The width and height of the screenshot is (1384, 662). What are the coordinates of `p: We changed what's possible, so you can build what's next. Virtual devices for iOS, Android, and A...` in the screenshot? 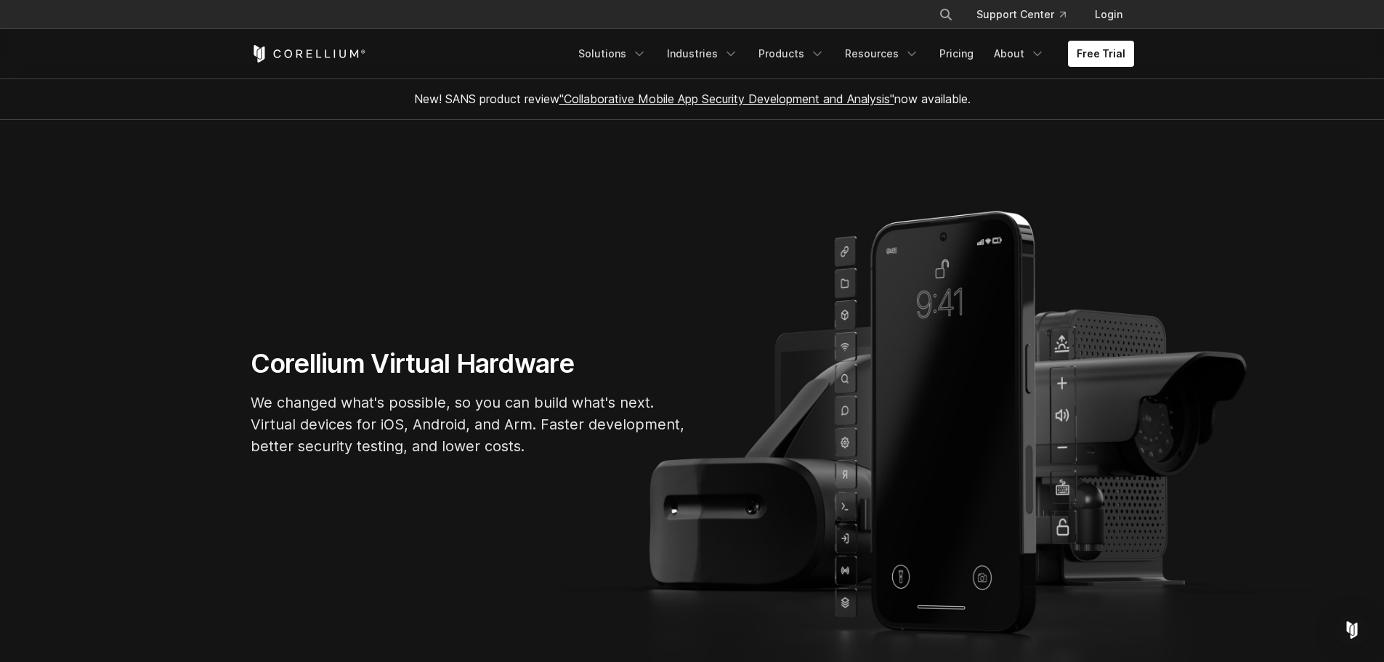 It's located at (469, 424).